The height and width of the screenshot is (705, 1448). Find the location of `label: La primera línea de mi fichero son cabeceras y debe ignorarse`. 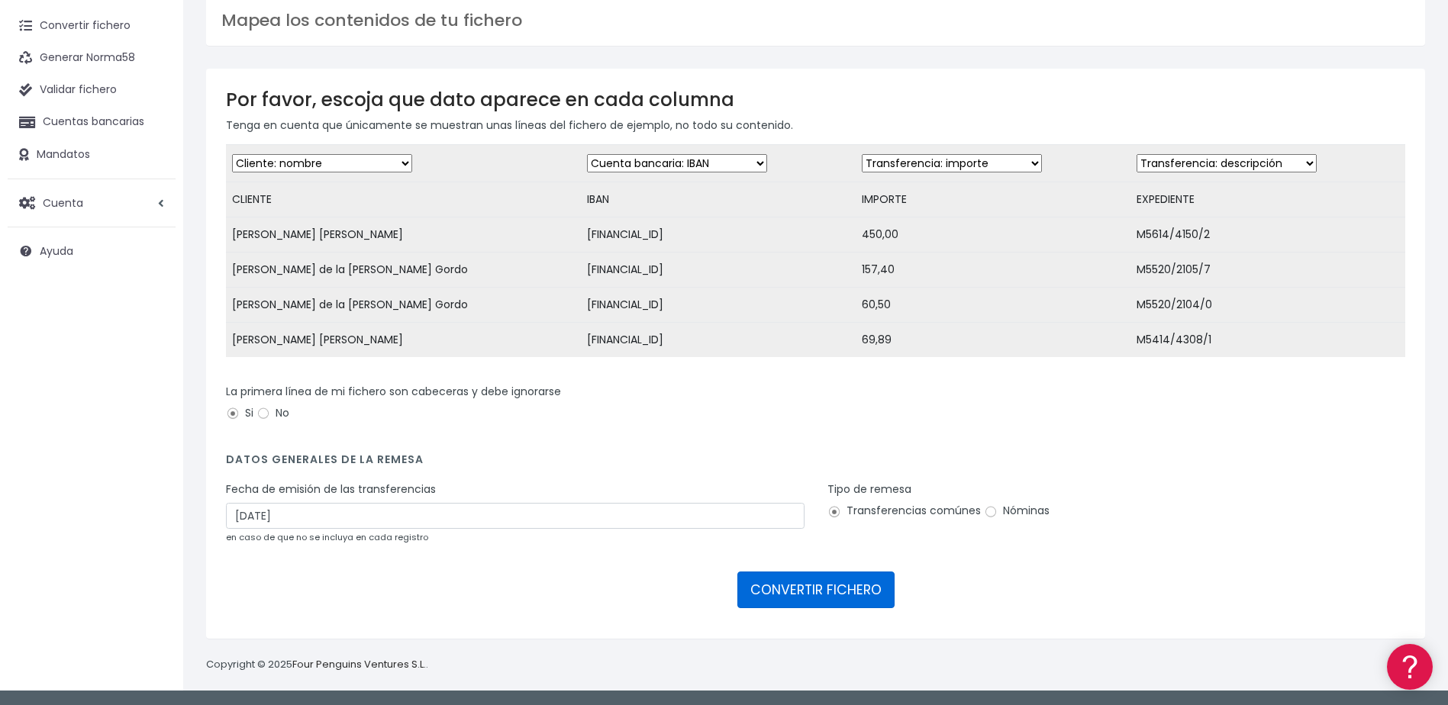

label: La primera línea de mi fichero son cabeceras y debe ignorarse is located at coordinates (393, 392).